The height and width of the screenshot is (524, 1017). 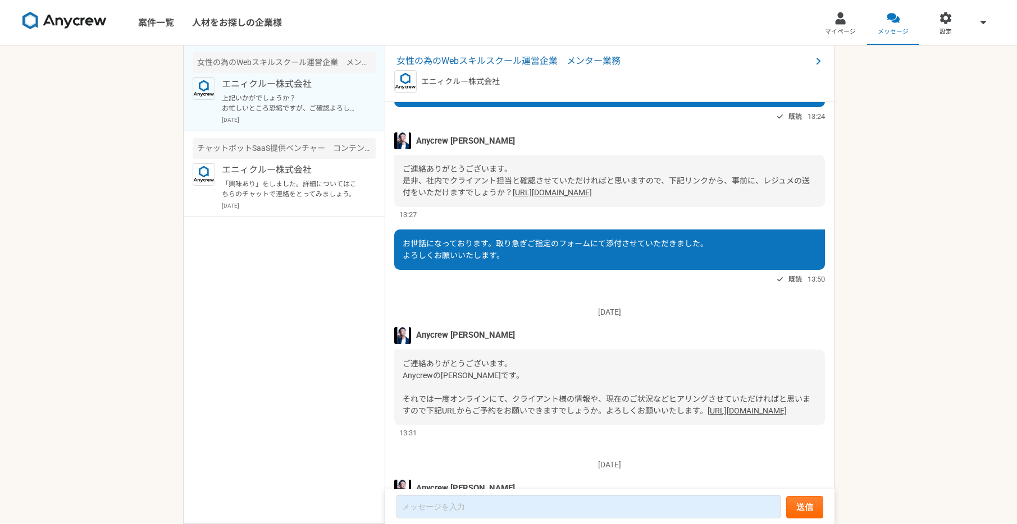 What do you see at coordinates (606, 181) in the screenshot?
I see `span: ご連絡ありがとうございます。 是非、社内でクライアント担当と確認させていただければと思いますので、下記リンクから、事前に、レジュメの送付をいただけますでしょうか？` at bounding box center [606, 181].